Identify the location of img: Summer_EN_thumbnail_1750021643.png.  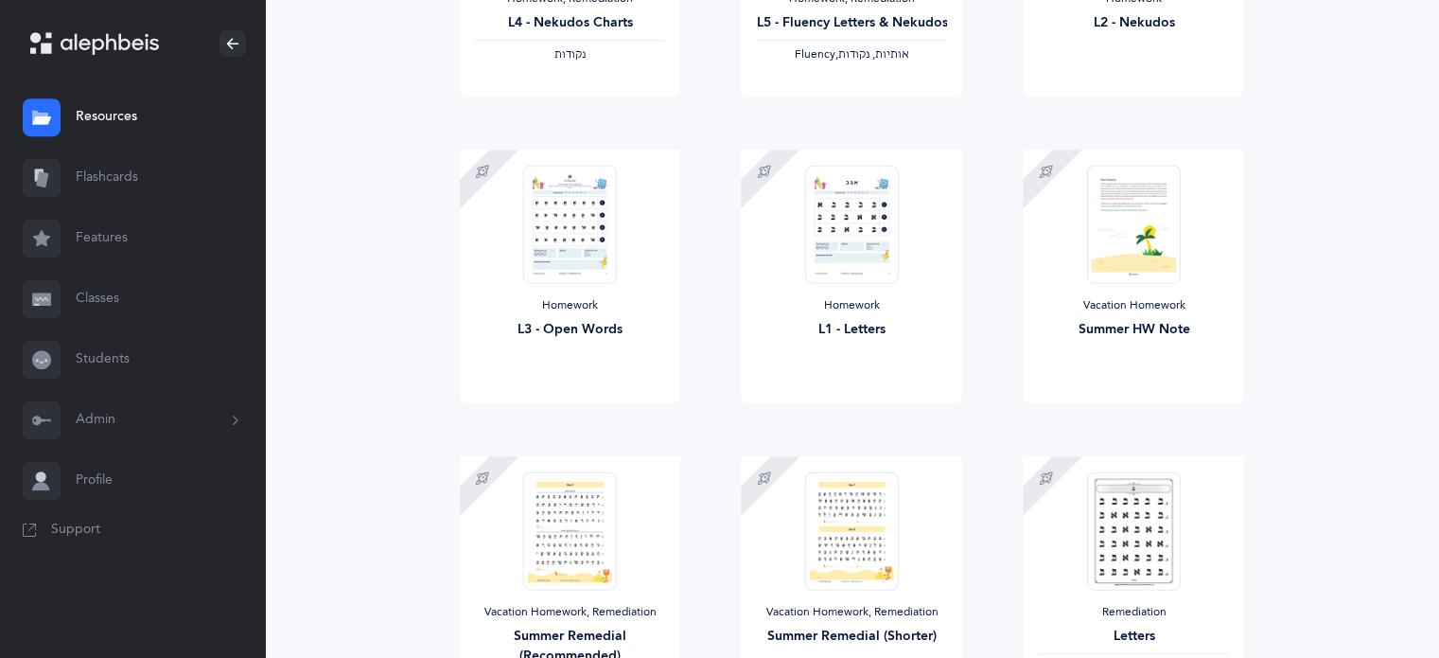
(570, 530).